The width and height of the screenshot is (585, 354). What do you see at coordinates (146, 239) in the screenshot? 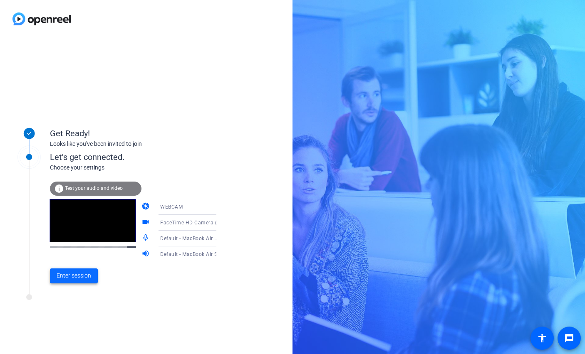
I see `mat-icon: mic_none` at bounding box center [146, 239].